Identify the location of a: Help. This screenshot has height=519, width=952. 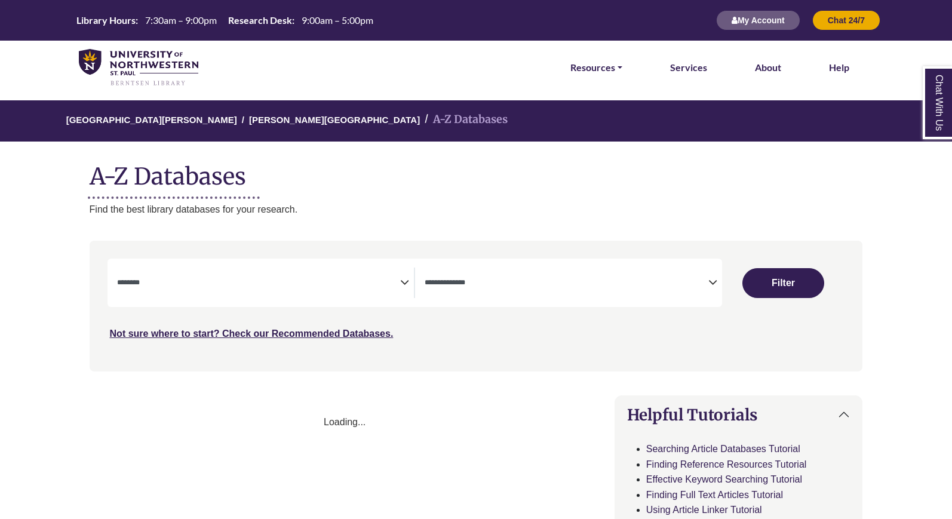
(839, 67).